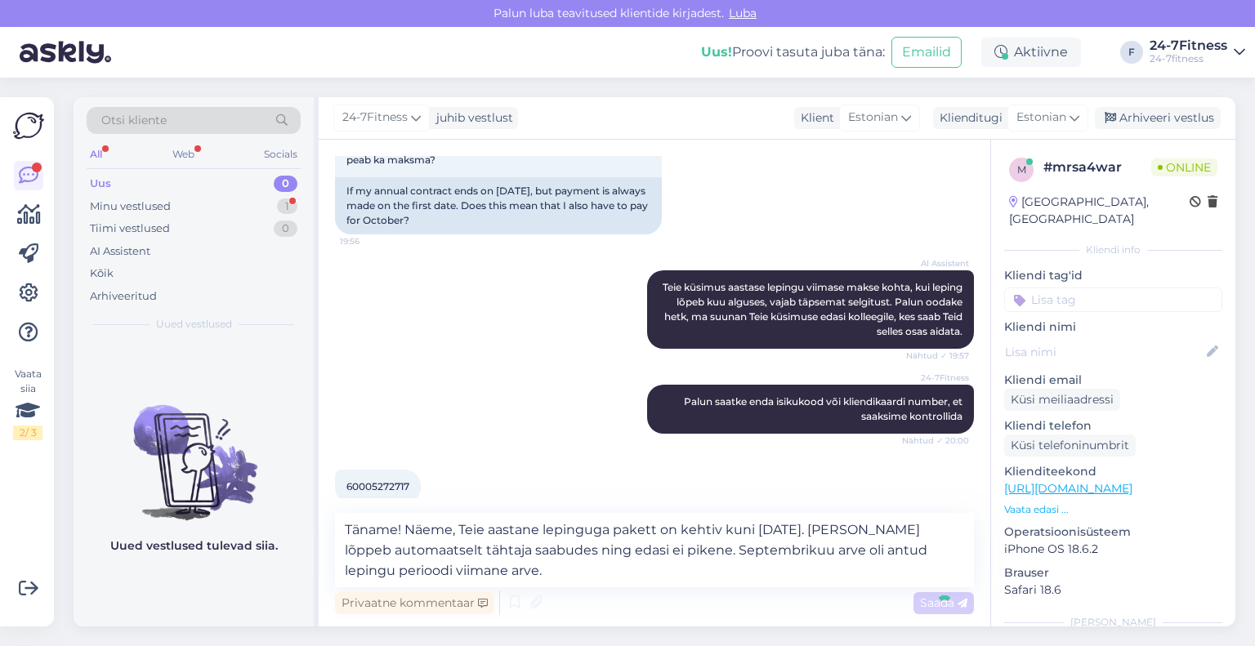 The image size is (1255, 646). What do you see at coordinates (1070, 445) in the screenshot?
I see `div: Küsi telefoninumbrit` at bounding box center [1070, 445].